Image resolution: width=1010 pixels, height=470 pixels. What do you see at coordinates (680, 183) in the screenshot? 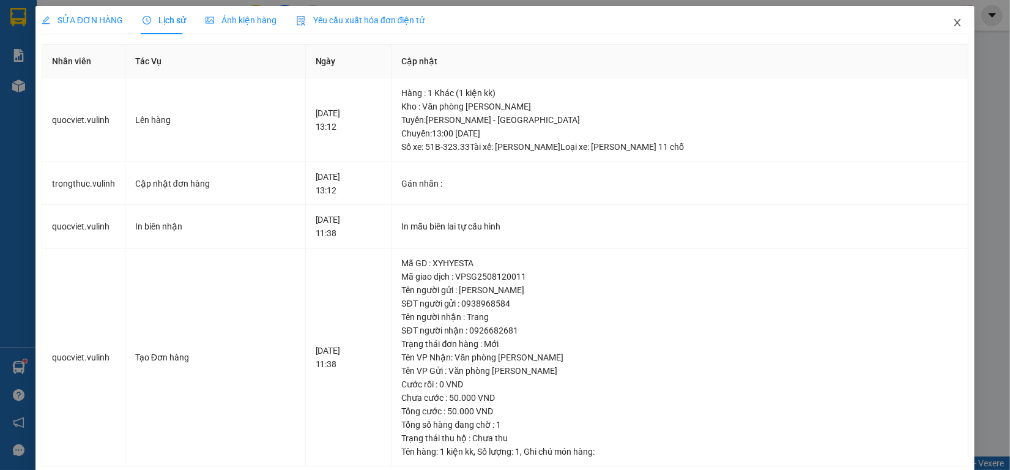
I see `div: Gán nhãn :` at bounding box center [680, 183].